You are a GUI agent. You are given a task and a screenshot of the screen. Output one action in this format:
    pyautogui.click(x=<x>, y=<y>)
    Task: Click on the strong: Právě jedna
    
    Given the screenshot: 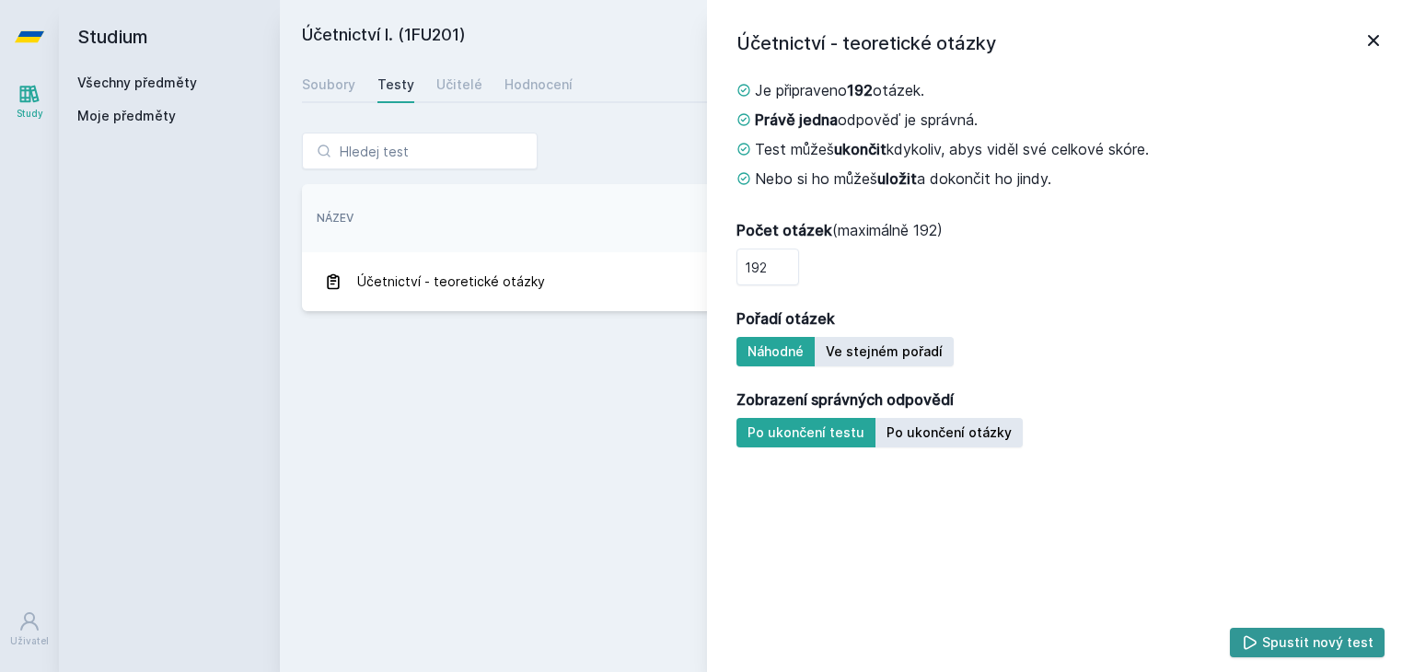 What is the action you would take?
    pyautogui.click(x=796, y=120)
    